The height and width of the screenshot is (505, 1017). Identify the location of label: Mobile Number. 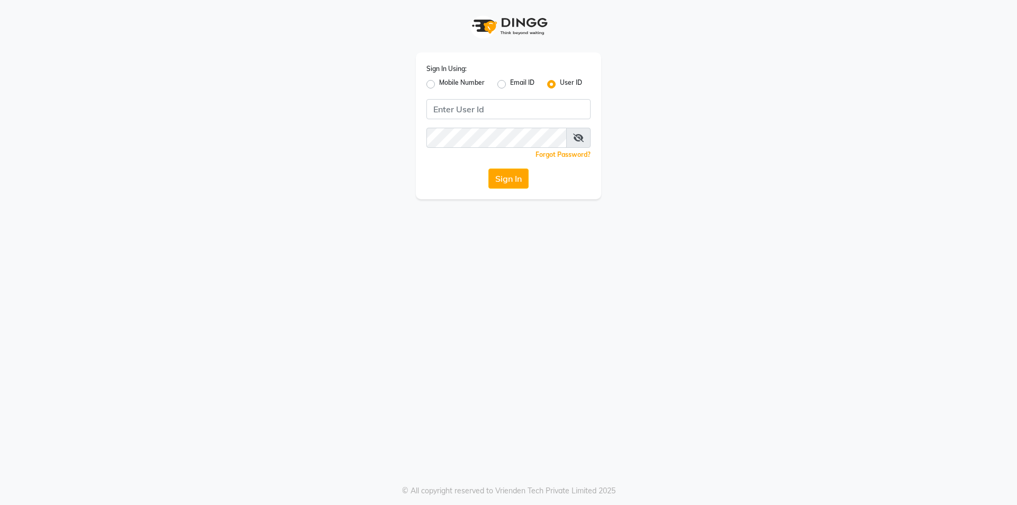
(462, 84).